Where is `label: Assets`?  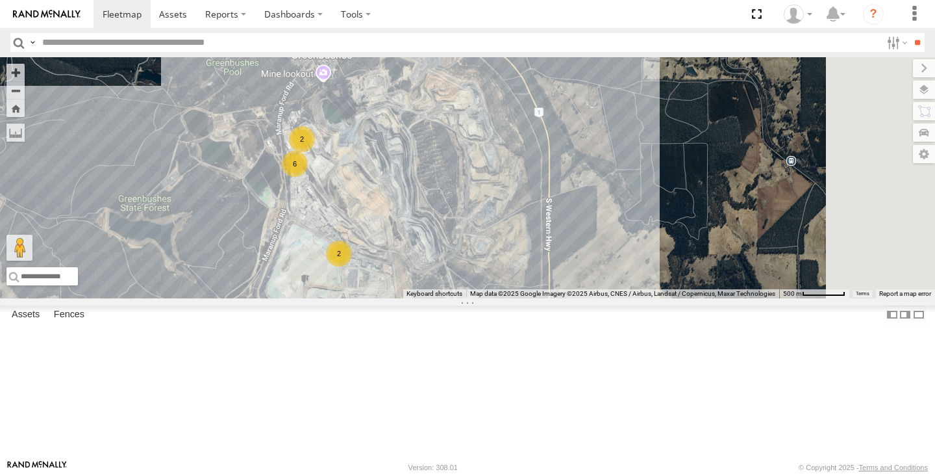
label: Assets is located at coordinates (25, 314).